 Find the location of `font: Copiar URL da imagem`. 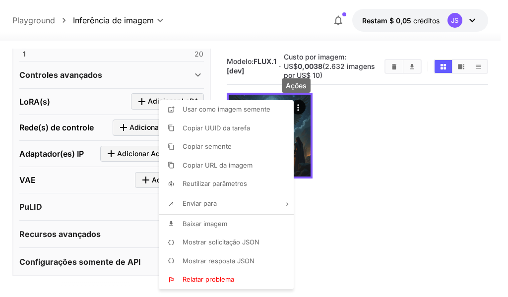

font: Copiar URL da imagem is located at coordinates (217, 165).